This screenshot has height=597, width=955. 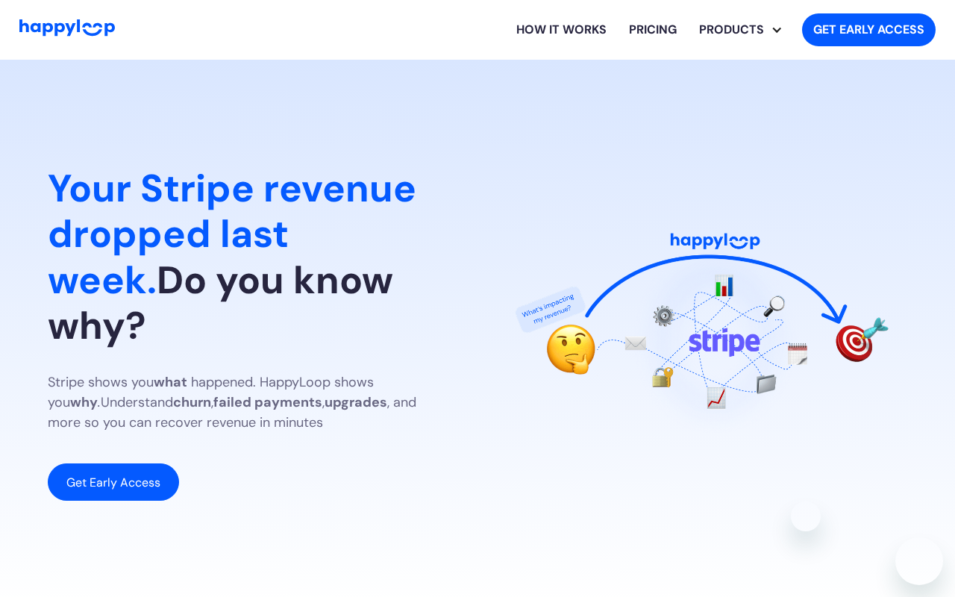 I want to click on strong: upgrades, so click(x=356, y=402).